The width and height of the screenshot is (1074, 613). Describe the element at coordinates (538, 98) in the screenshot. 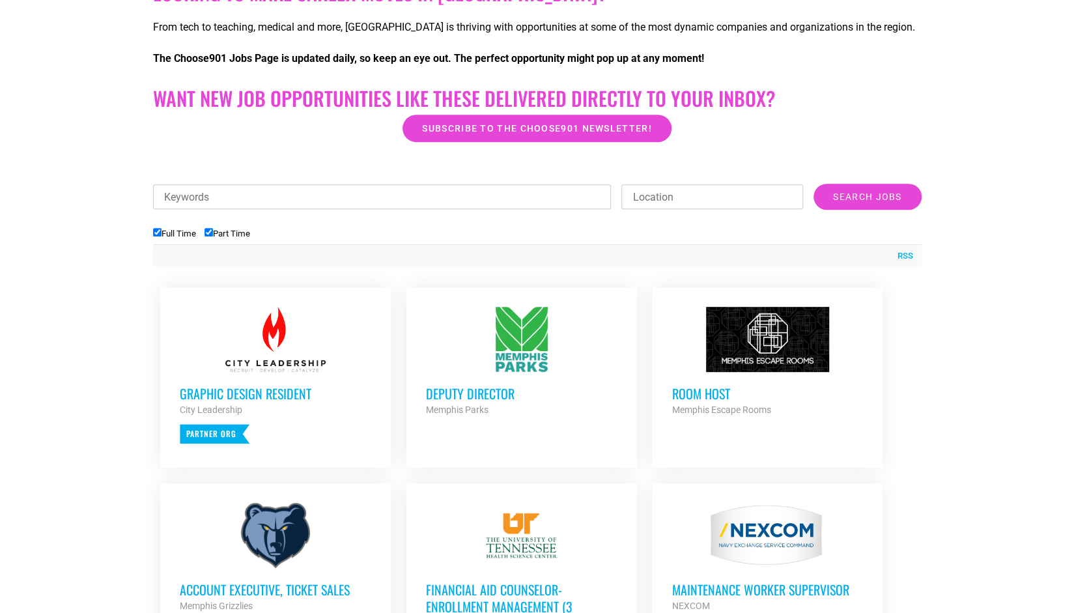

I see `h2: Want New Job Opportunities like these Delivered Directly to your Inbox?` at that location.